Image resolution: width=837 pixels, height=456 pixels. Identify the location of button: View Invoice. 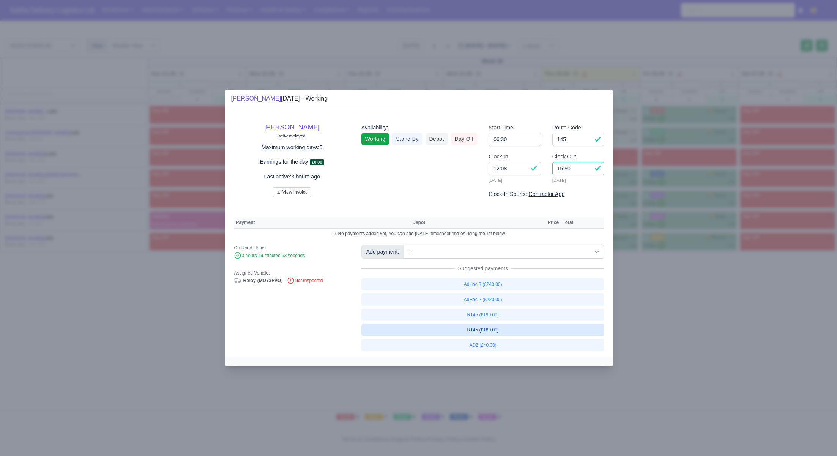
(292, 192).